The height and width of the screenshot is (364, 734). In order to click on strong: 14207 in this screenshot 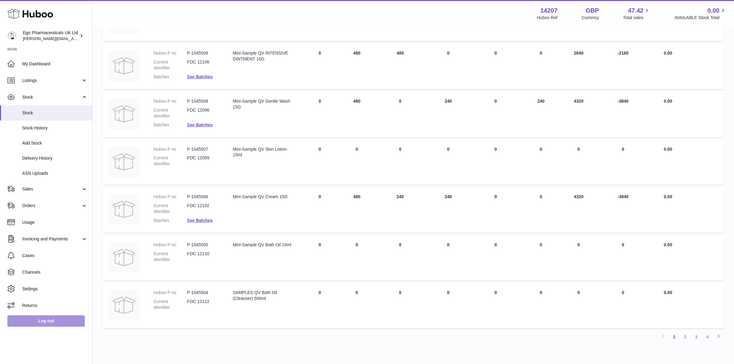, I will do `click(549, 10)`.